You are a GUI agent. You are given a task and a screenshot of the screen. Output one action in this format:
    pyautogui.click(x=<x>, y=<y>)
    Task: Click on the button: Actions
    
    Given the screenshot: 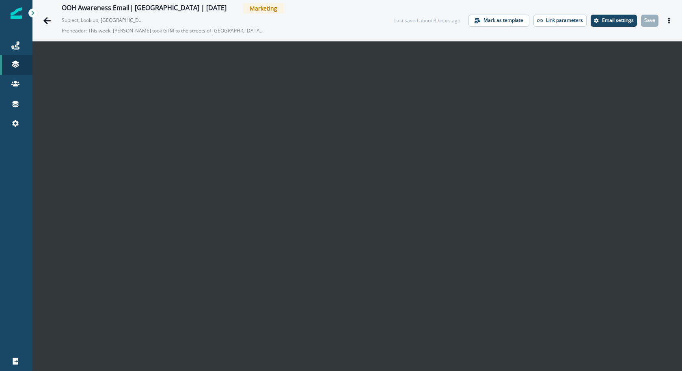 What is the action you would take?
    pyautogui.click(x=669, y=21)
    